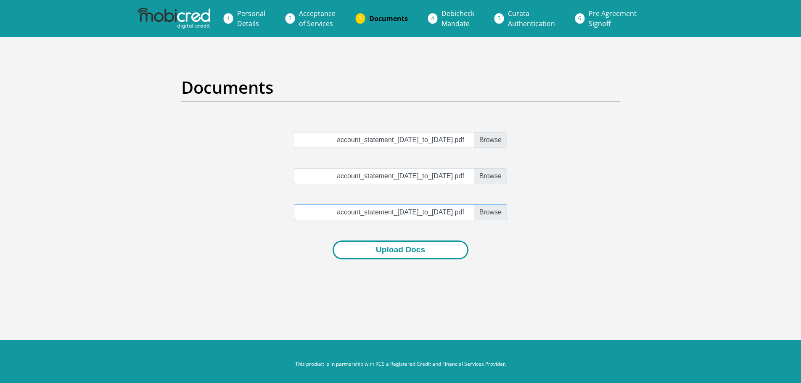 The image size is (801, 383). Describe the element at coordinates (400, 250) in the screenshot. I see `button: Upload Docs` at that location.